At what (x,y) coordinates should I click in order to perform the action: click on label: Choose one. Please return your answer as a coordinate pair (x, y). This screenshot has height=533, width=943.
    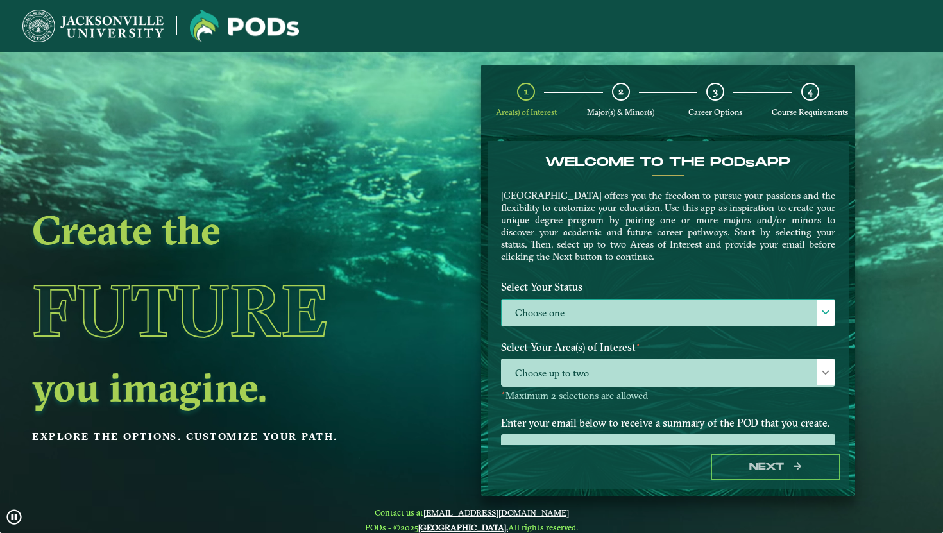
    Looking at the image, I should click on (668, 313).